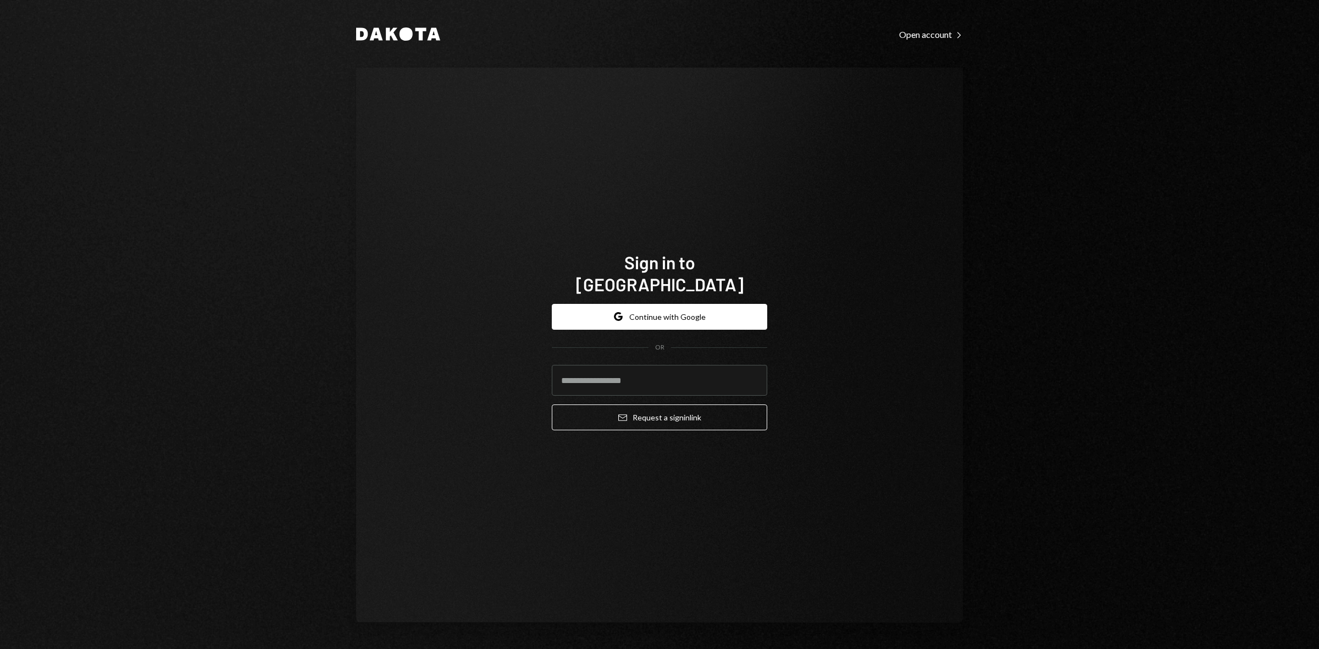  Describe the element at coordinates (931, 35) in the screenshot. I see `div: Open account` at that location.